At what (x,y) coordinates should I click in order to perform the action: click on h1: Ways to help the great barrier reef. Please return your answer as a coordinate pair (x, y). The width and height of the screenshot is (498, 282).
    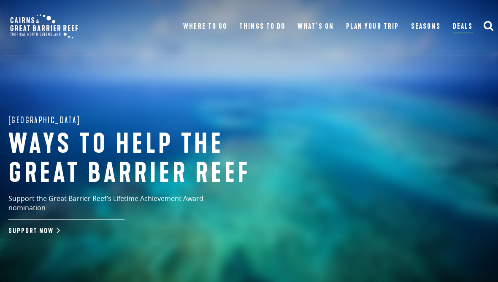
    Looking at the image, I should click on (148, 158).